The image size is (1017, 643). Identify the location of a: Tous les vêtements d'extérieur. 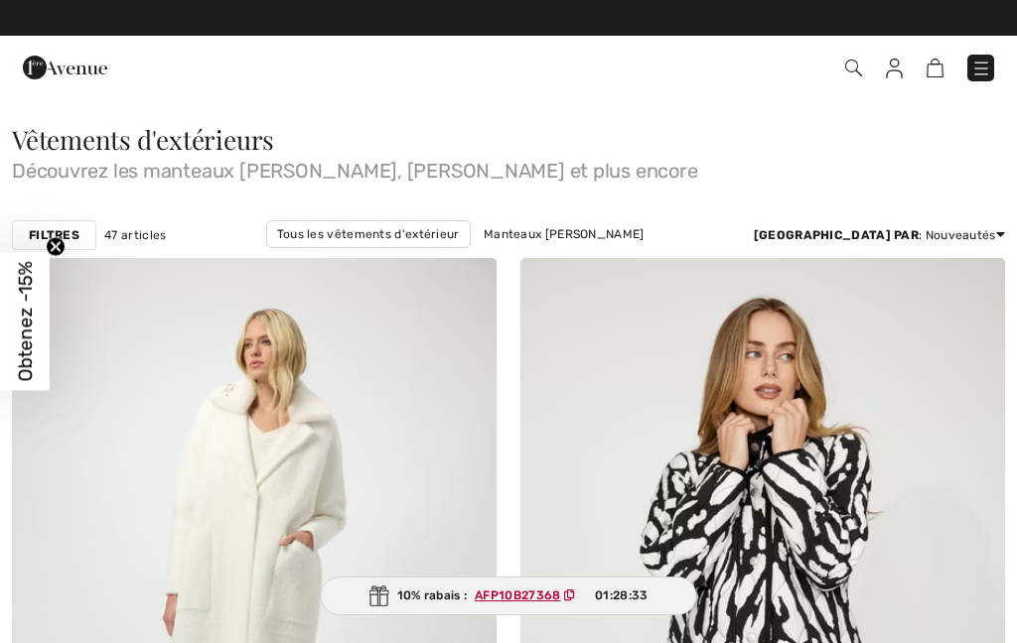
(368, 234).